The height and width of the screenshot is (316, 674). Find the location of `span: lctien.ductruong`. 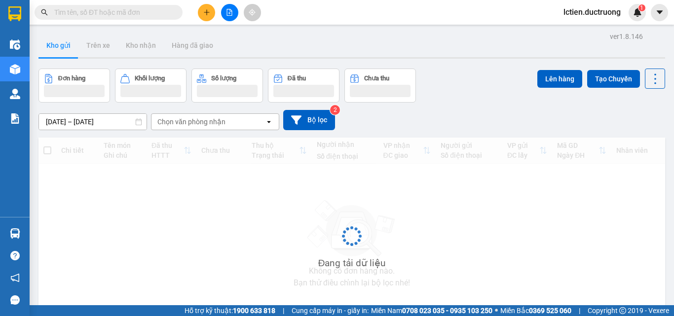

span: lctien.ductruong is located at coordinates (592, 12).